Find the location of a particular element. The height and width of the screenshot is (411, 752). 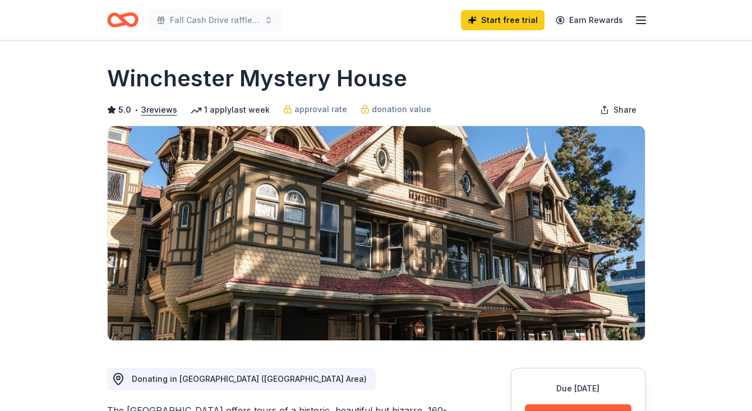

span: approval rate is located at coordinates (321, 109).